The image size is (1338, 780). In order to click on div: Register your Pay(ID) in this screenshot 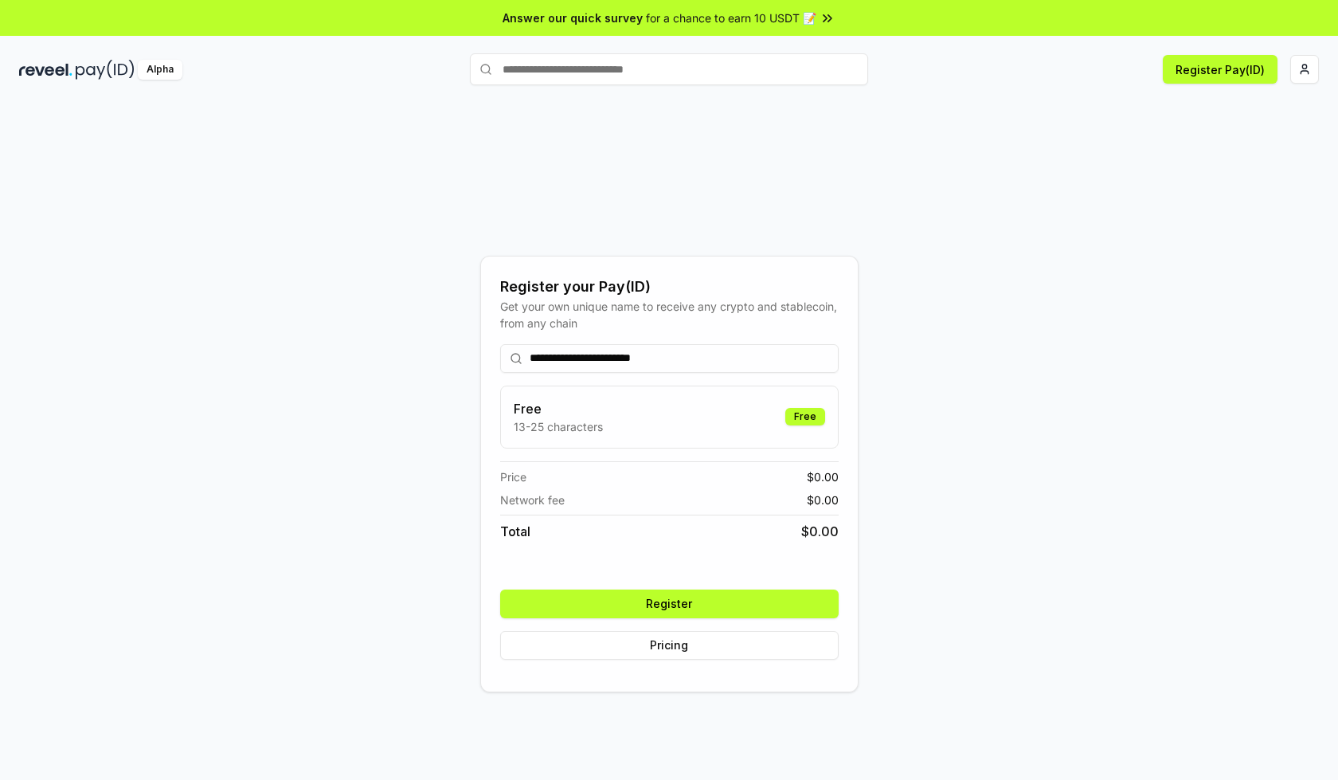, I will do `click(669, 287)`.